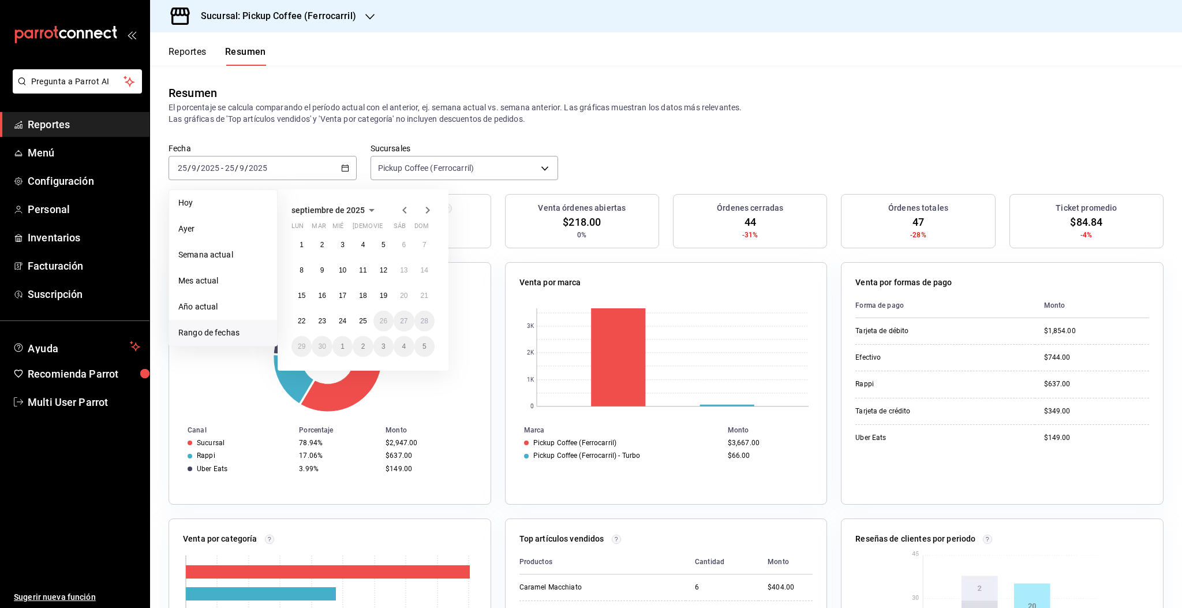  Describe the element at coordinates (322, 346) in the screenshot. I see `button: 30 de septiembre de 2025` at that location.